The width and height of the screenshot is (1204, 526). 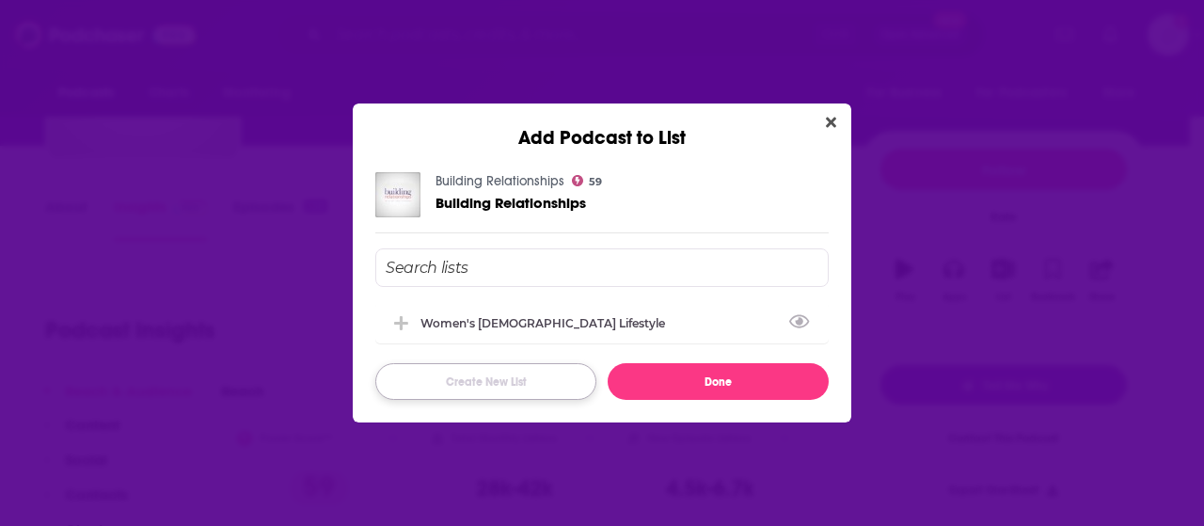 What do you see at coordinates (587, 181) in the screenshot?
I see `a: 59` at bounding box center [587, 181].